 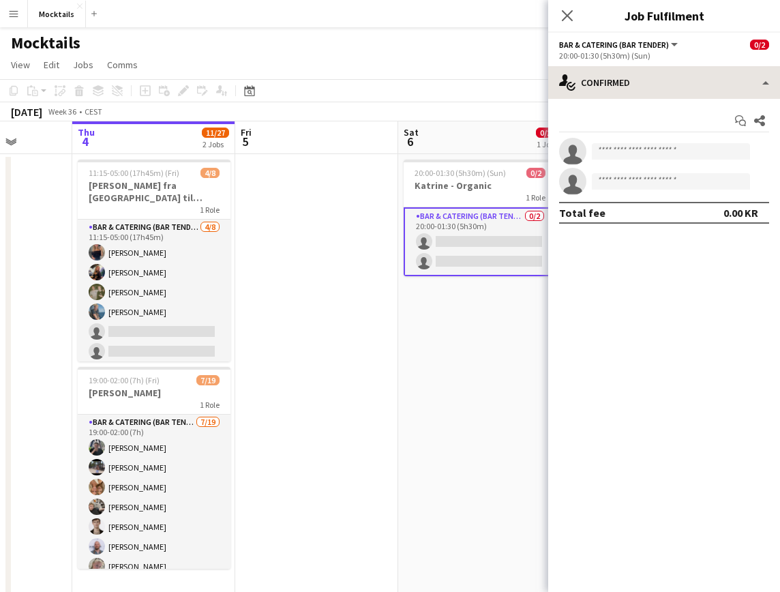 What do you see at coordinates (85, 141) in the screenshot?
I see `span: 4` at bounding box center [85, 141].